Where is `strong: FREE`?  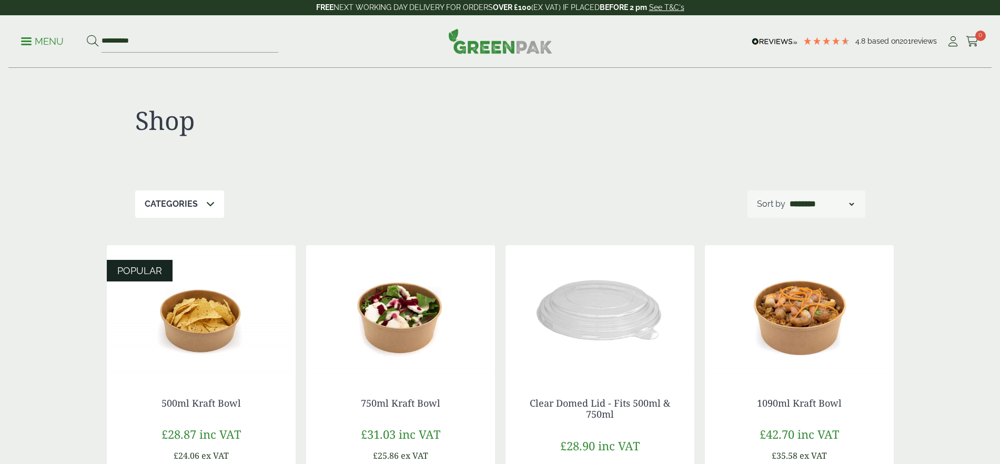
strong: FREE is located at coordinates (325, 7).